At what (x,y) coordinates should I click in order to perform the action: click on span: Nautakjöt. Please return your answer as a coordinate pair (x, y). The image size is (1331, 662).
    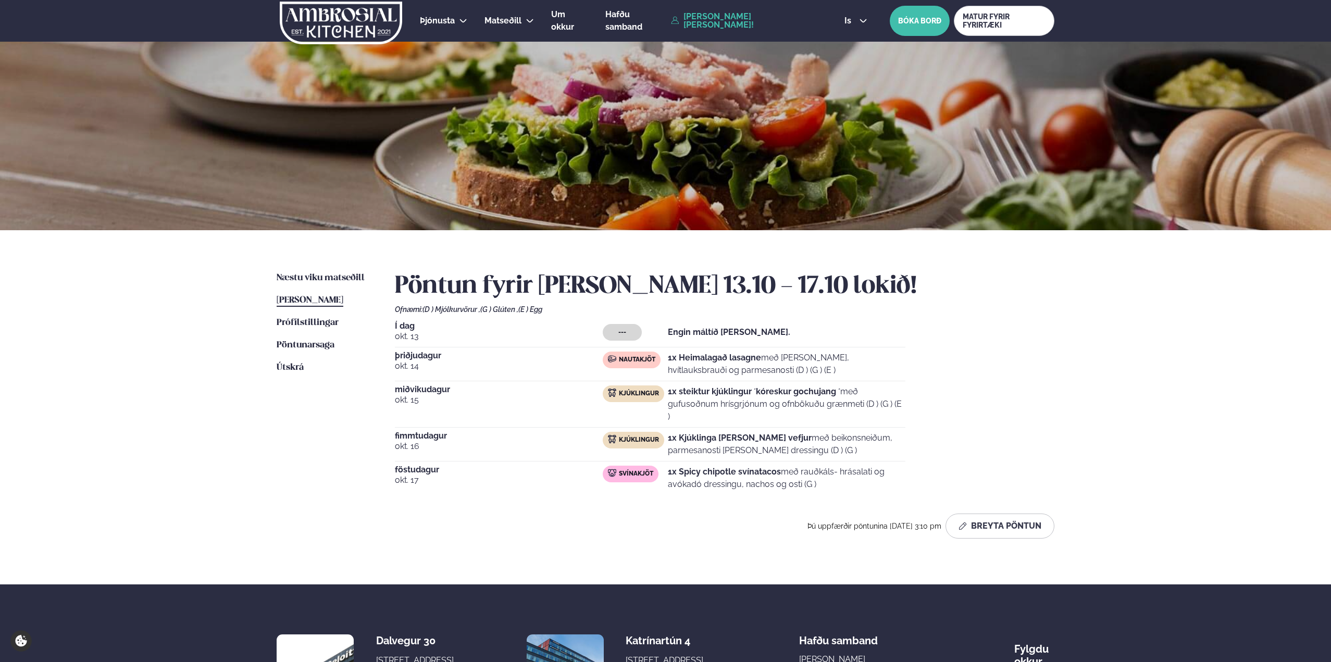
    Looking at the image, I should click on (637, 360).